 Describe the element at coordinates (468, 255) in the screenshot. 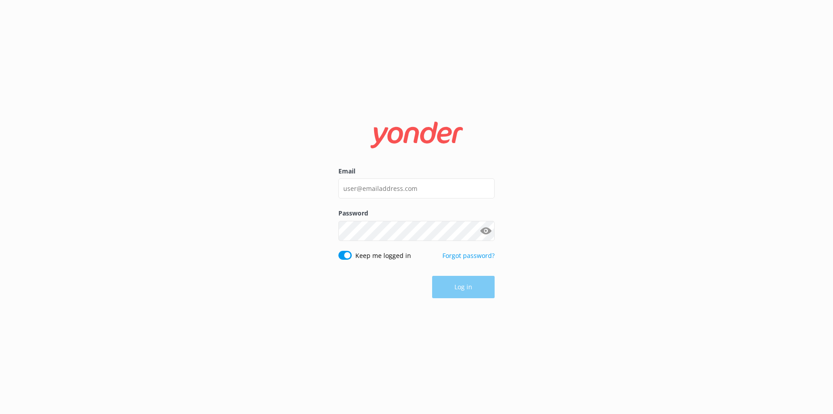

I see `a: Forgot password?` at that location.